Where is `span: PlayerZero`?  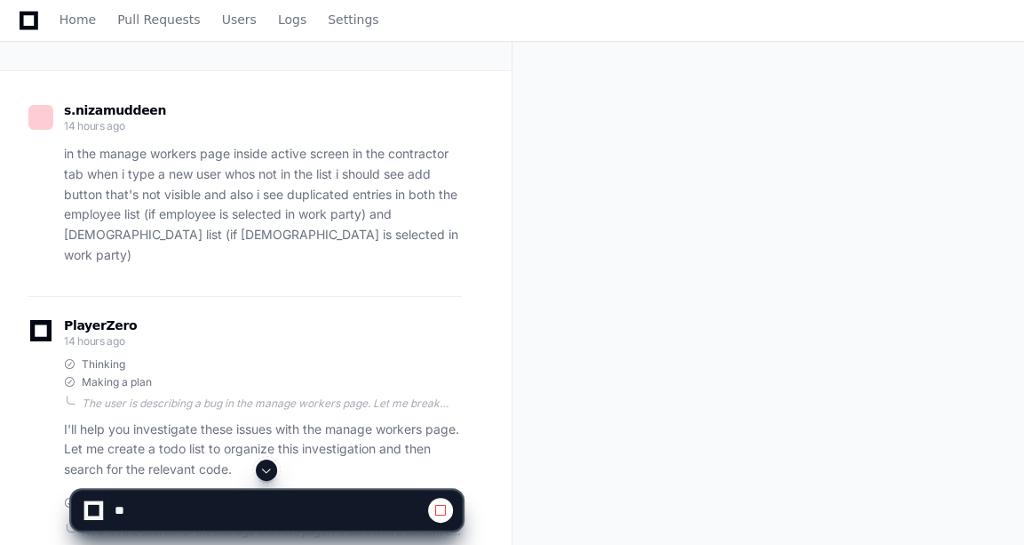 span: PlayerZero is located at coordinates (100, 325).